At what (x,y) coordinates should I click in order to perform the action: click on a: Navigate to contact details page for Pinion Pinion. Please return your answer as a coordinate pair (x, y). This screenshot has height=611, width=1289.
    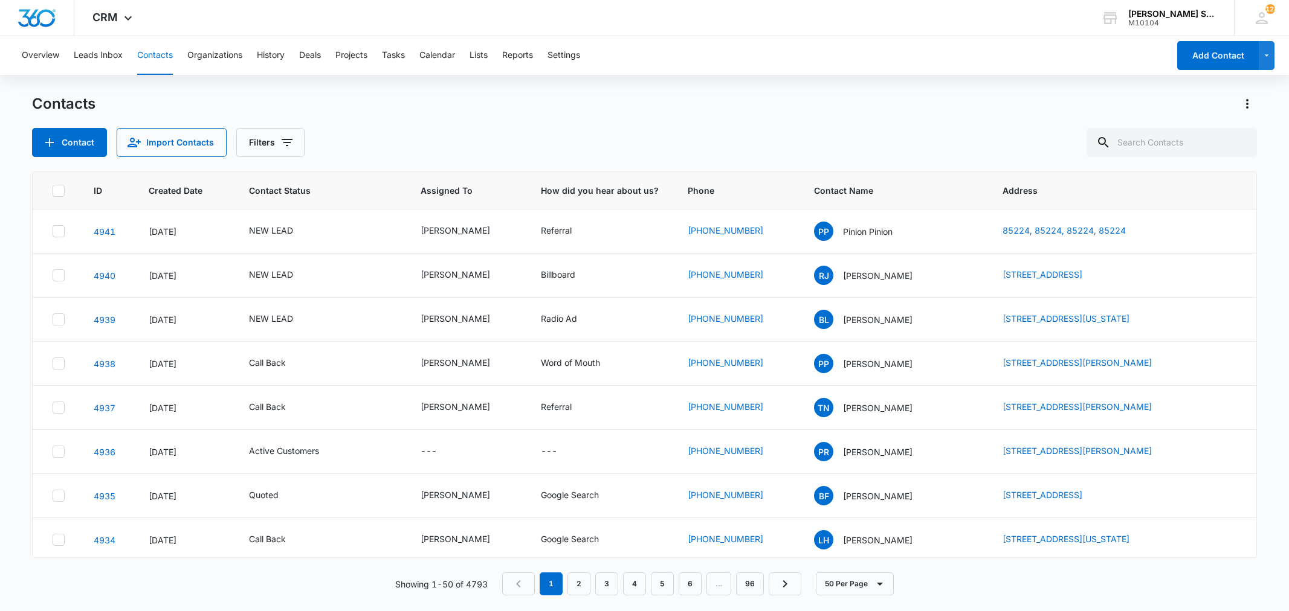
    Looking at the image, I should click on (105, 231).